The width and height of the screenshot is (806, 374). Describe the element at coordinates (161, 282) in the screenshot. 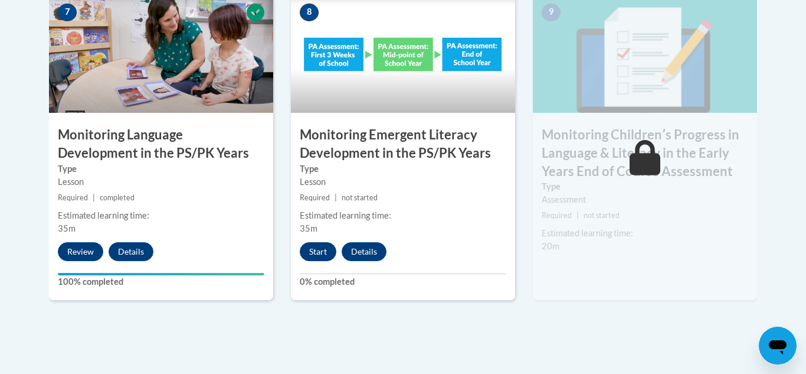

I see `label: 100% completed` at that location.